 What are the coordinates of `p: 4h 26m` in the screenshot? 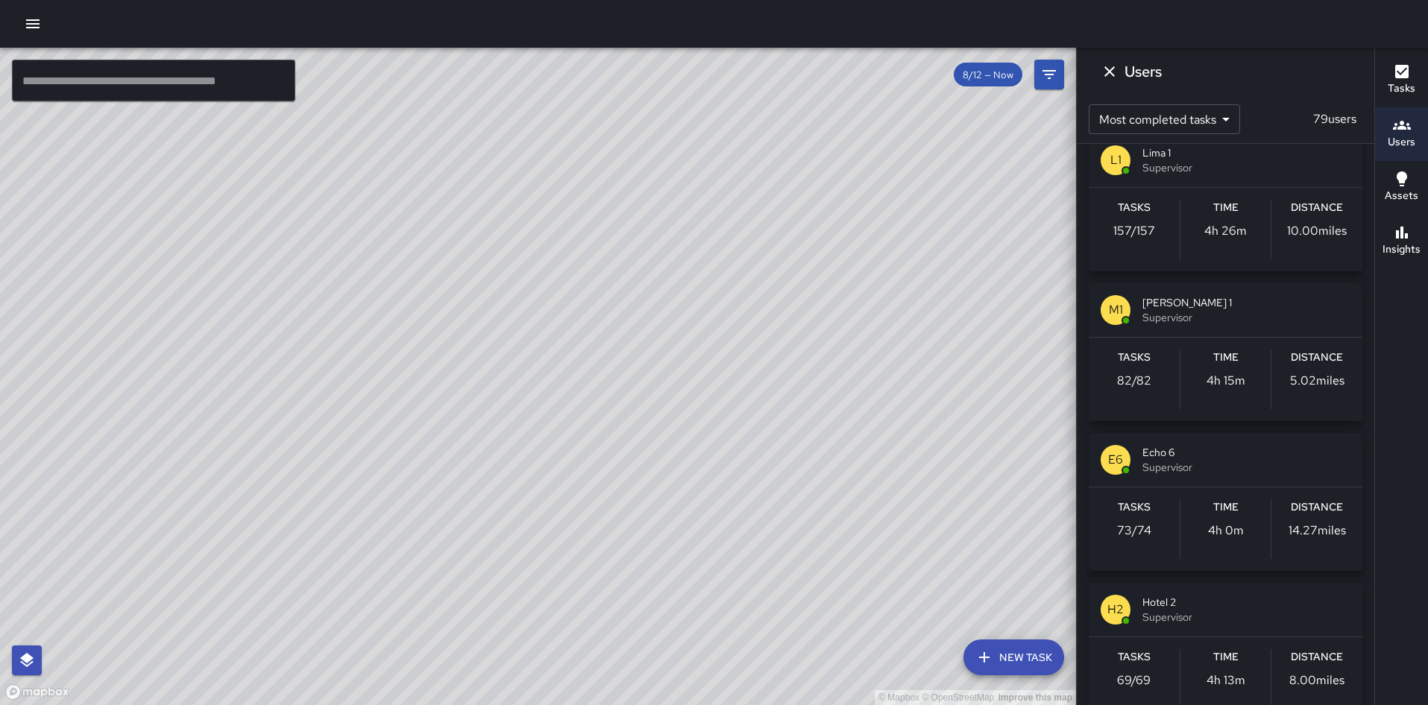 It's located at (1225, 231).